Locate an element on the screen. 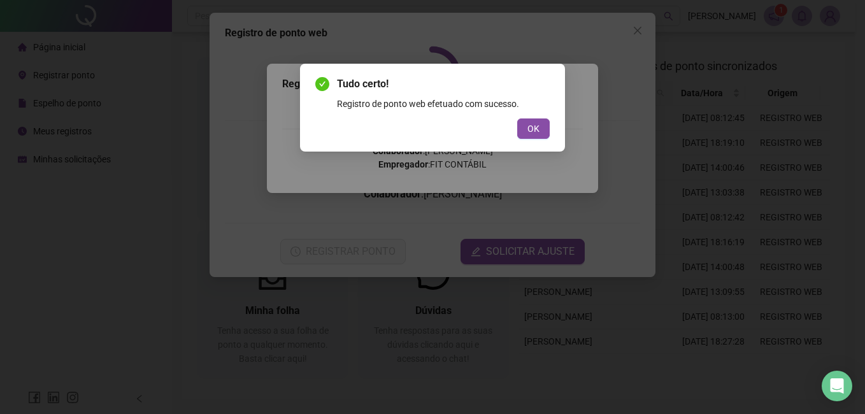 This screenshot has width=865, height=414. span: OK is located at coordinates (533, 129).